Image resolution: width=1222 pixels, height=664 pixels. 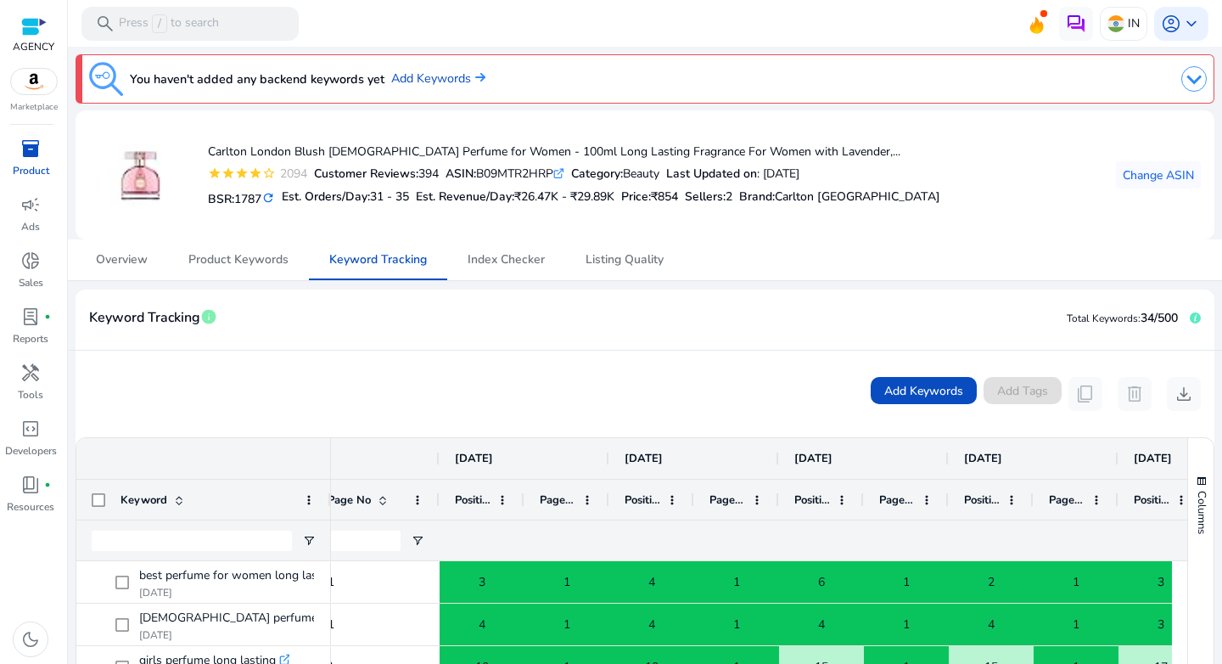 What do you see at coordinates (564, 196) in the screenshot?
I see `span: ₹26.47K - ₹29.89K` at bounding box center [564, 196].